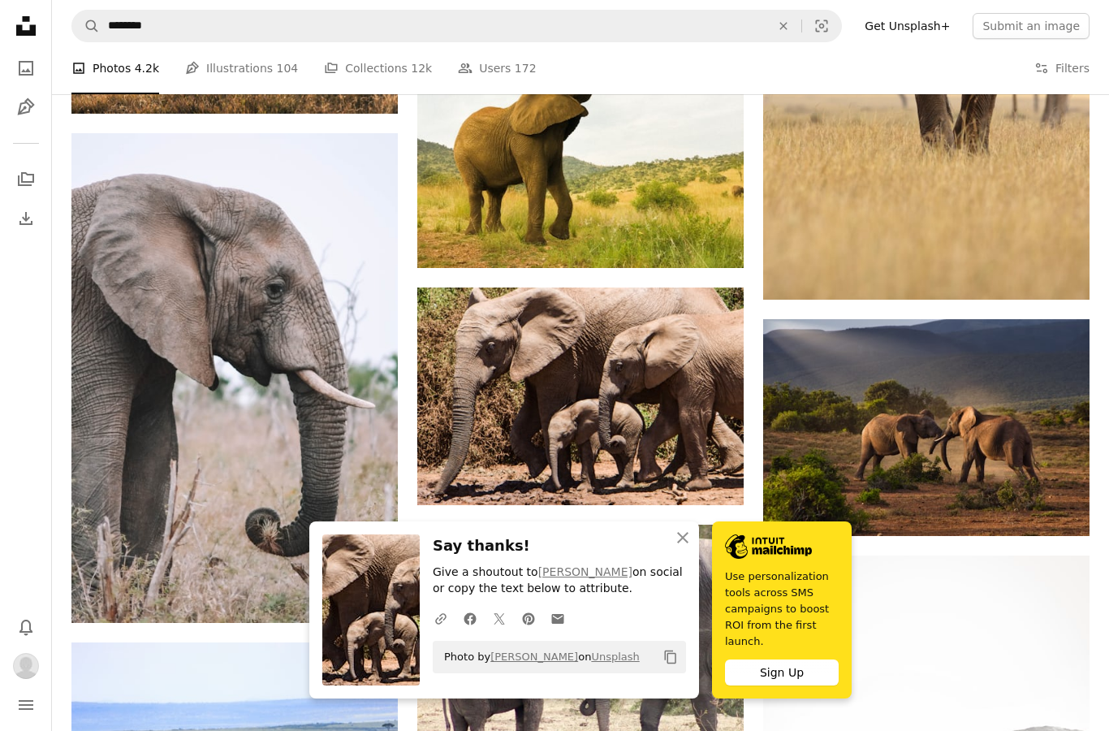 The width and height of the screenshot is (1109, 731). I want to click on a: Share over email, so click(558, 618).